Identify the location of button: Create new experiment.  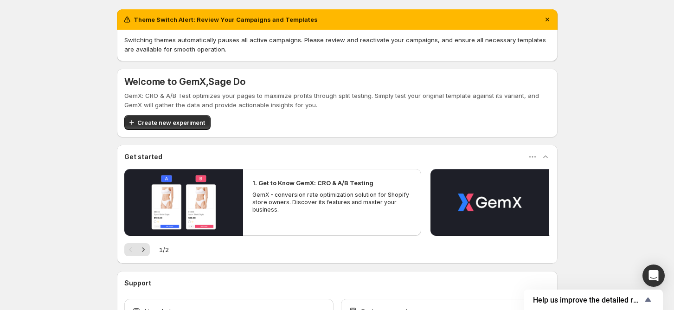
(167, 122).